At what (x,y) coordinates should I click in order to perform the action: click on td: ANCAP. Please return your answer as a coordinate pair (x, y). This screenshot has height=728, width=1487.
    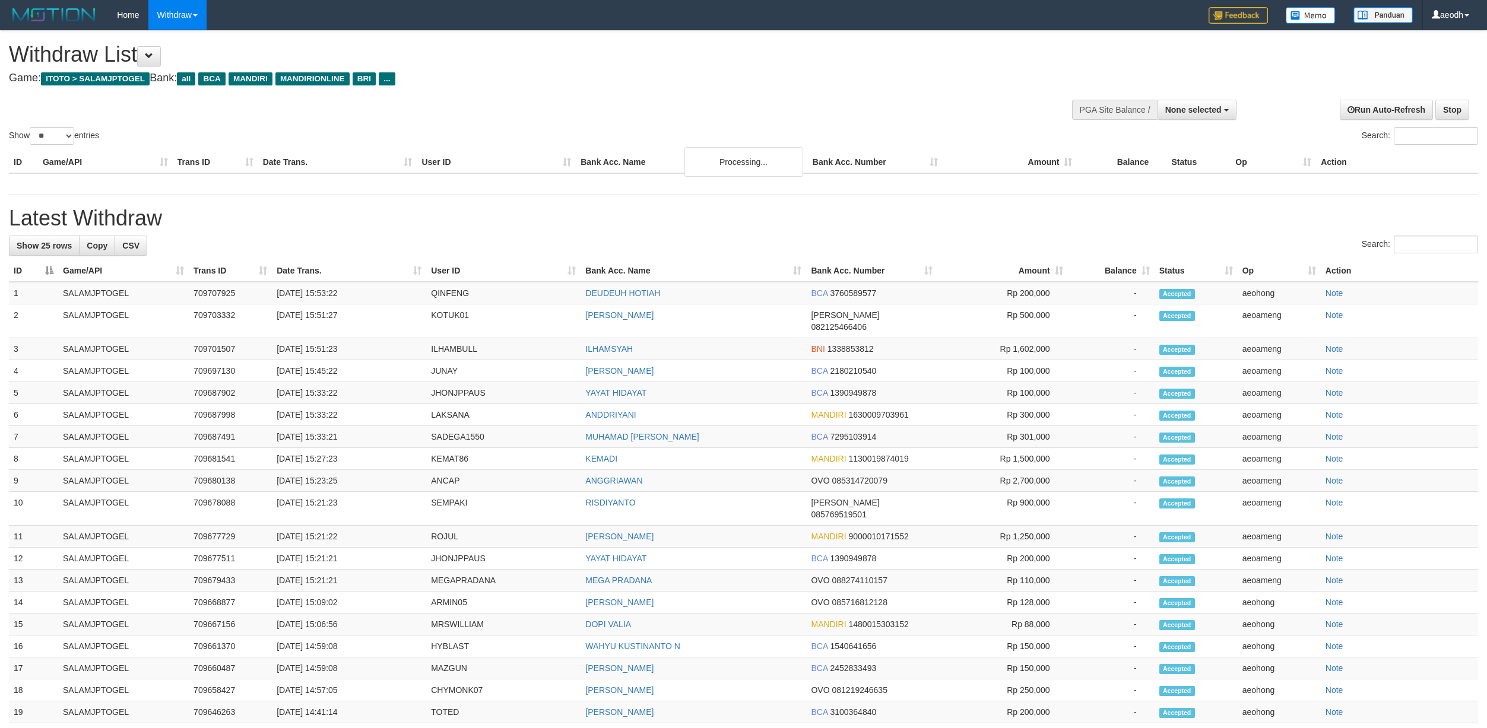
    Looking at the image, I should click on (503, 481).